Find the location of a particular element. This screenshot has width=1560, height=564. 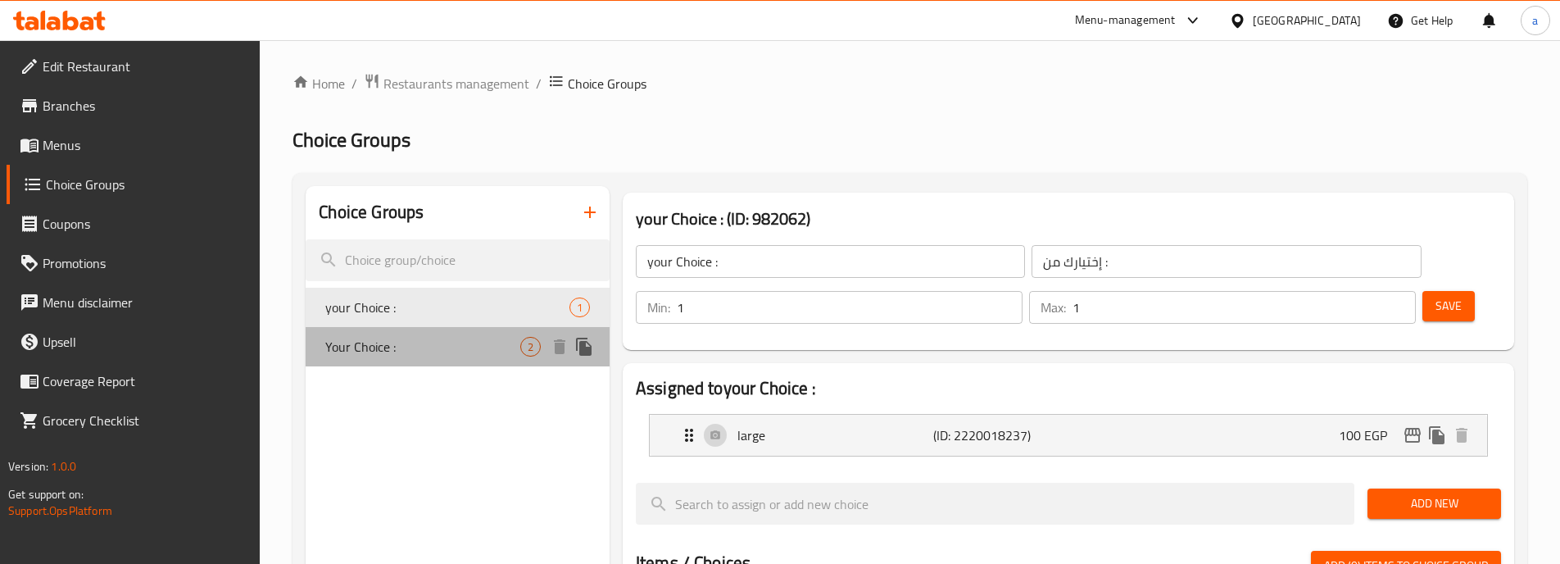

span: 2 is located at coordinates (530, 347).